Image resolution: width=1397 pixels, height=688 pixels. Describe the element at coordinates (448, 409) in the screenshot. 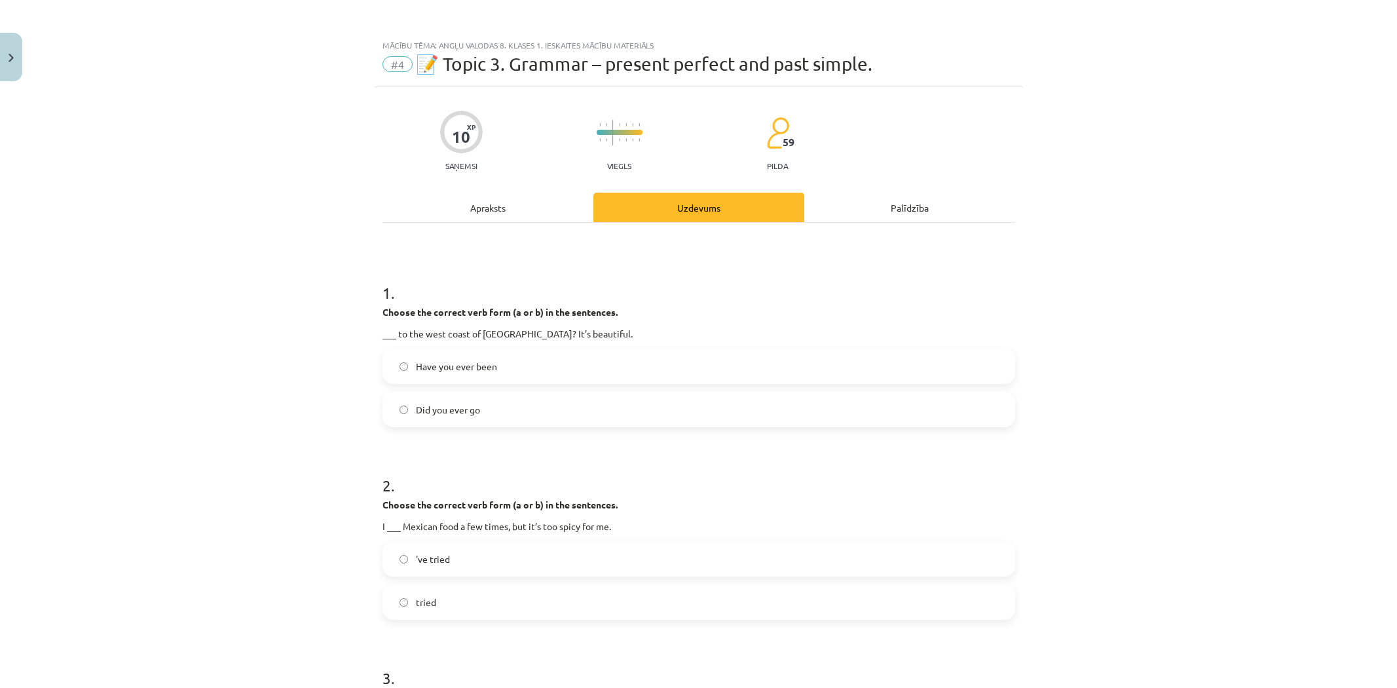

I see `span: Did you ever go` at that location.